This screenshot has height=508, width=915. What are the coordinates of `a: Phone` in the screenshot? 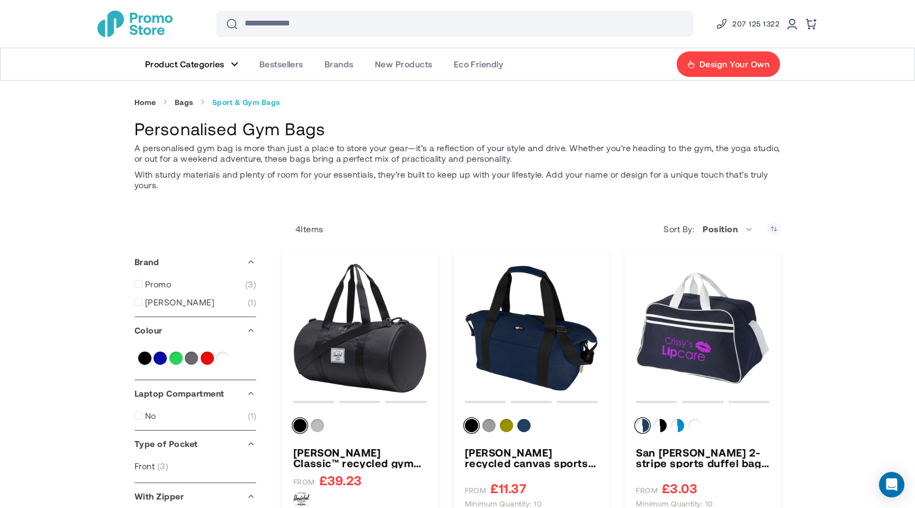 It's located at (747, 24).